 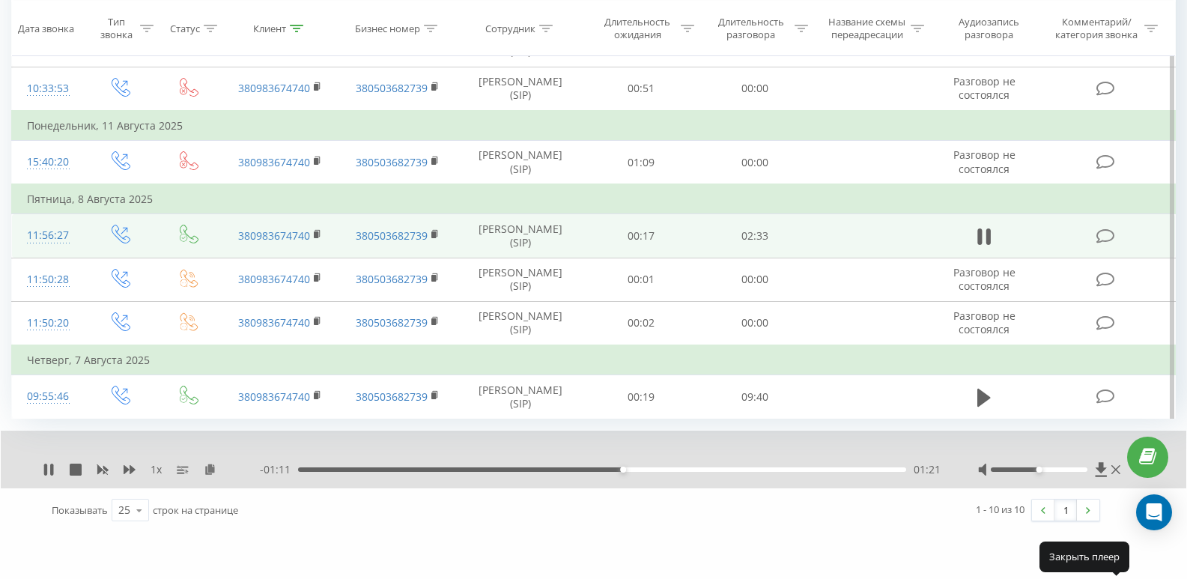 What do you see at coordinates (641, 88) in the screenshot?
I see `td: 00:51` at bounding box center [641, 88].